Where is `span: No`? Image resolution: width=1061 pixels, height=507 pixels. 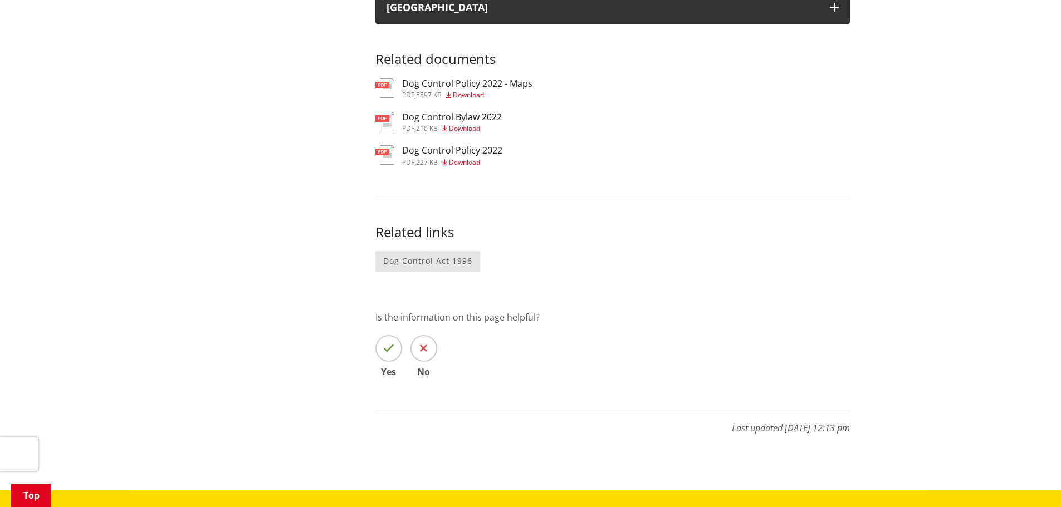 span: No is located at coordinates (424, 372).